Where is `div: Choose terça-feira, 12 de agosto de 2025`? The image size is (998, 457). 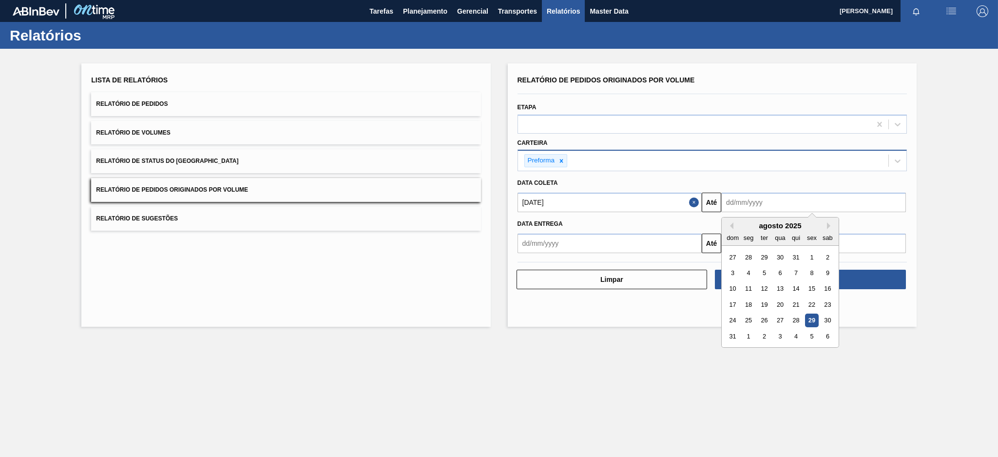
div: Choose terça-feira, 12 de agosto de 2025 is located at coordinates (764, 288).